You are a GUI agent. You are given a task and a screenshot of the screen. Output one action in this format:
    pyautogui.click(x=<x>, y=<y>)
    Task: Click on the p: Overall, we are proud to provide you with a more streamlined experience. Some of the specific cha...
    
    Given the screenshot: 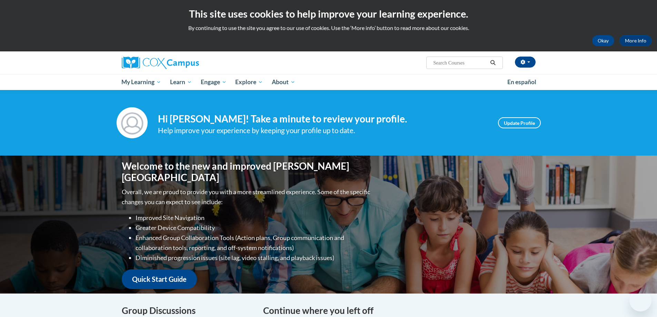 What is the action you would take?
    pyautogui.click(x=247, y=197)
    